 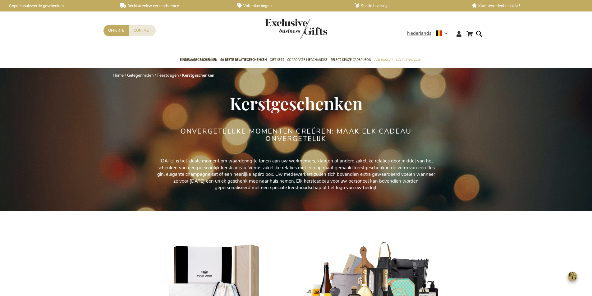 I want to click on h2: ONVERGETELIJKE MOMENTEN CREËREN: MAAK ELK CADEAU ONVERGETELIJK, so click(x=296, y=135).